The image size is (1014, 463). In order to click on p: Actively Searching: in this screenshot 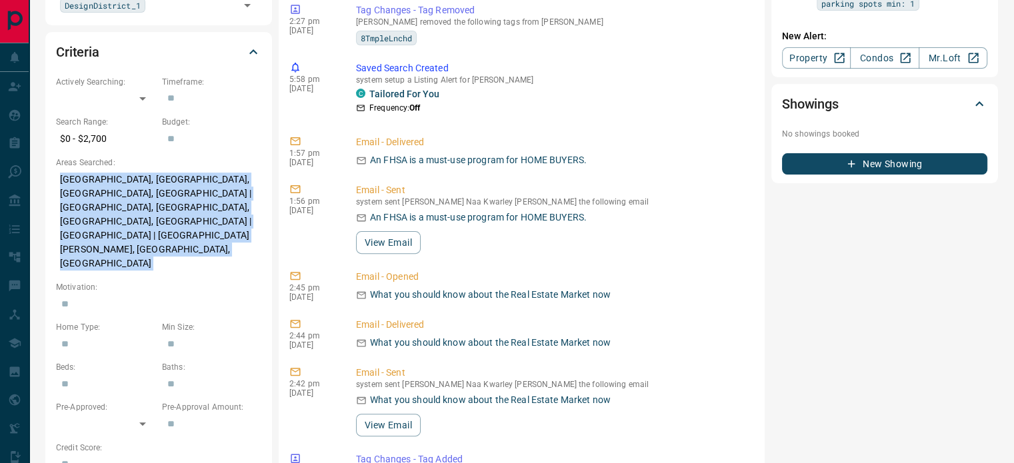, I will do `click(105, 82)`.